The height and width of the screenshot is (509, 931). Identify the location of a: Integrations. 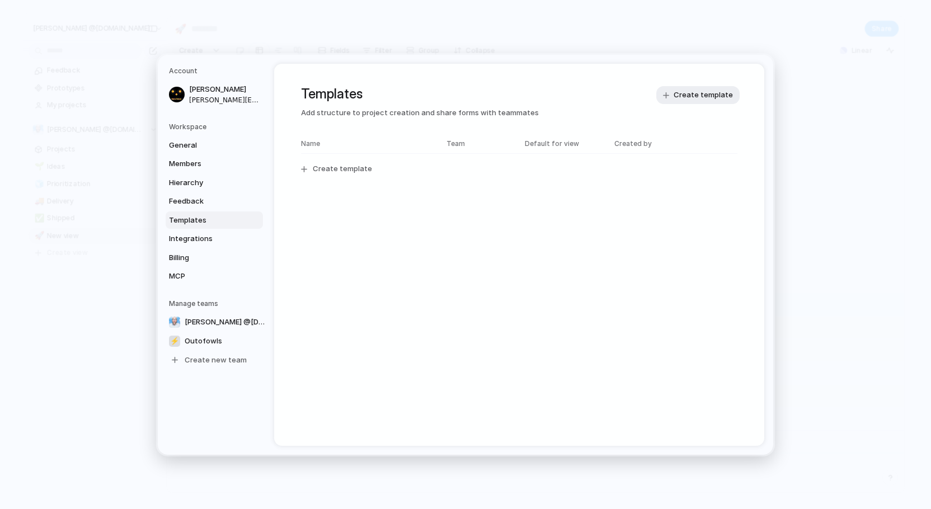
(214, 239).